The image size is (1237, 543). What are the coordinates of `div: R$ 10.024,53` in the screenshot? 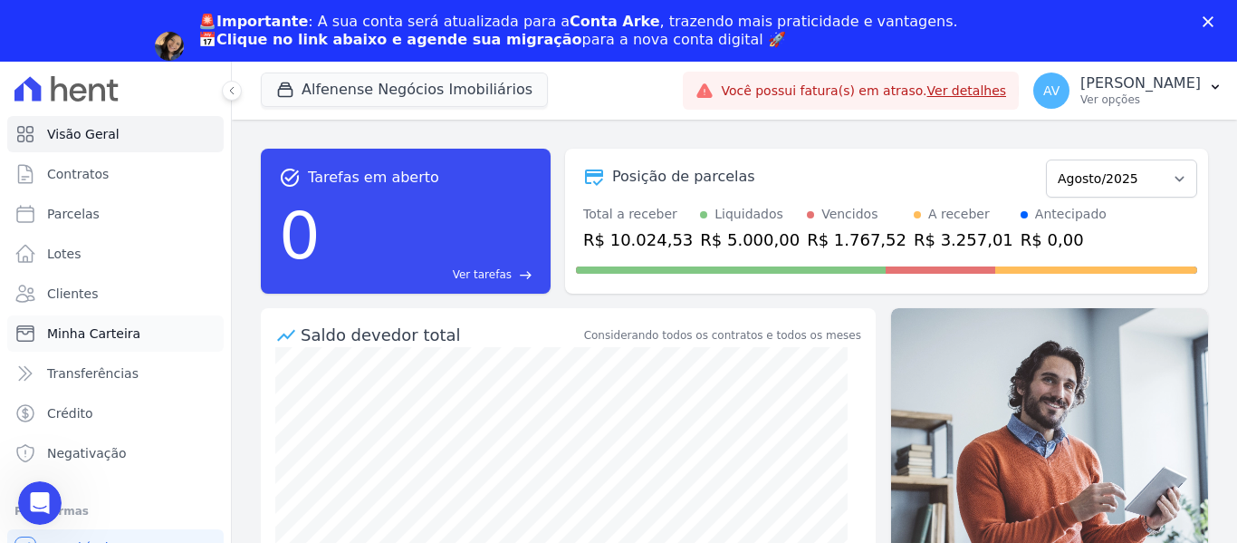 It's located at (638, 239).